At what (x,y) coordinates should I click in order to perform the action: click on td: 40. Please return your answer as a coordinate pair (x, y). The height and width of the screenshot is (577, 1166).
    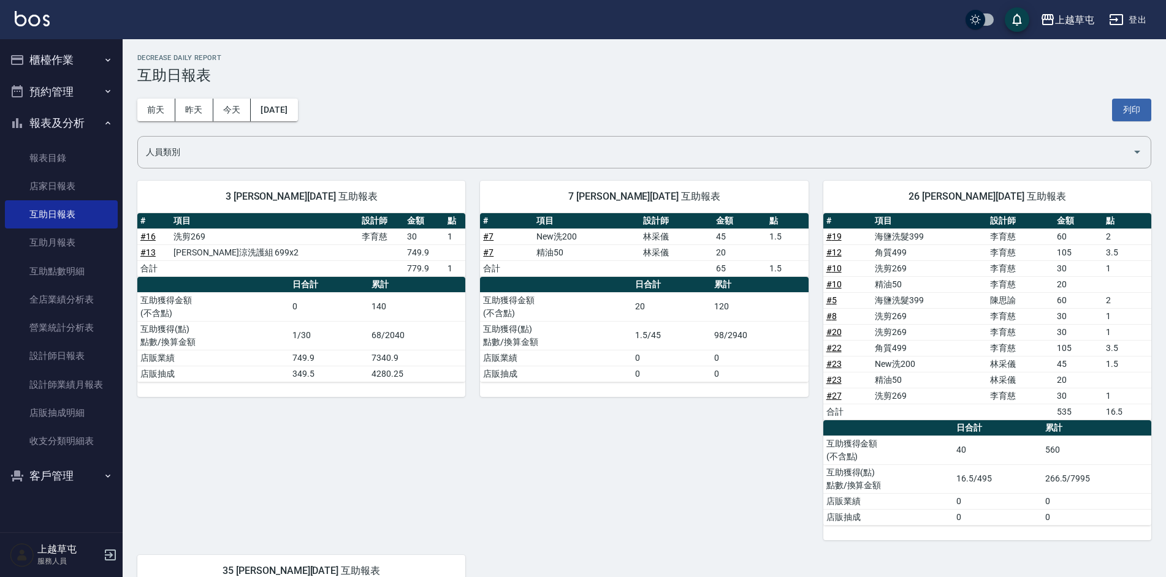
    Looking at the image, I should click on (997, 450).